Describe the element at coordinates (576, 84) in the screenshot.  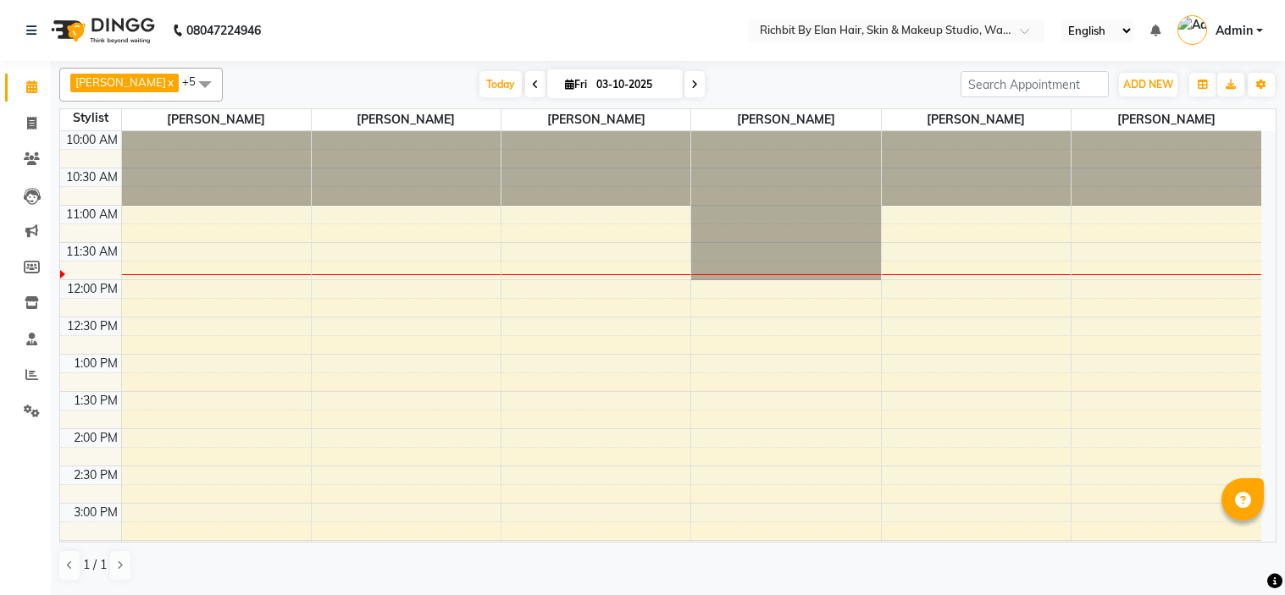
I see `span: Fri` at that location.